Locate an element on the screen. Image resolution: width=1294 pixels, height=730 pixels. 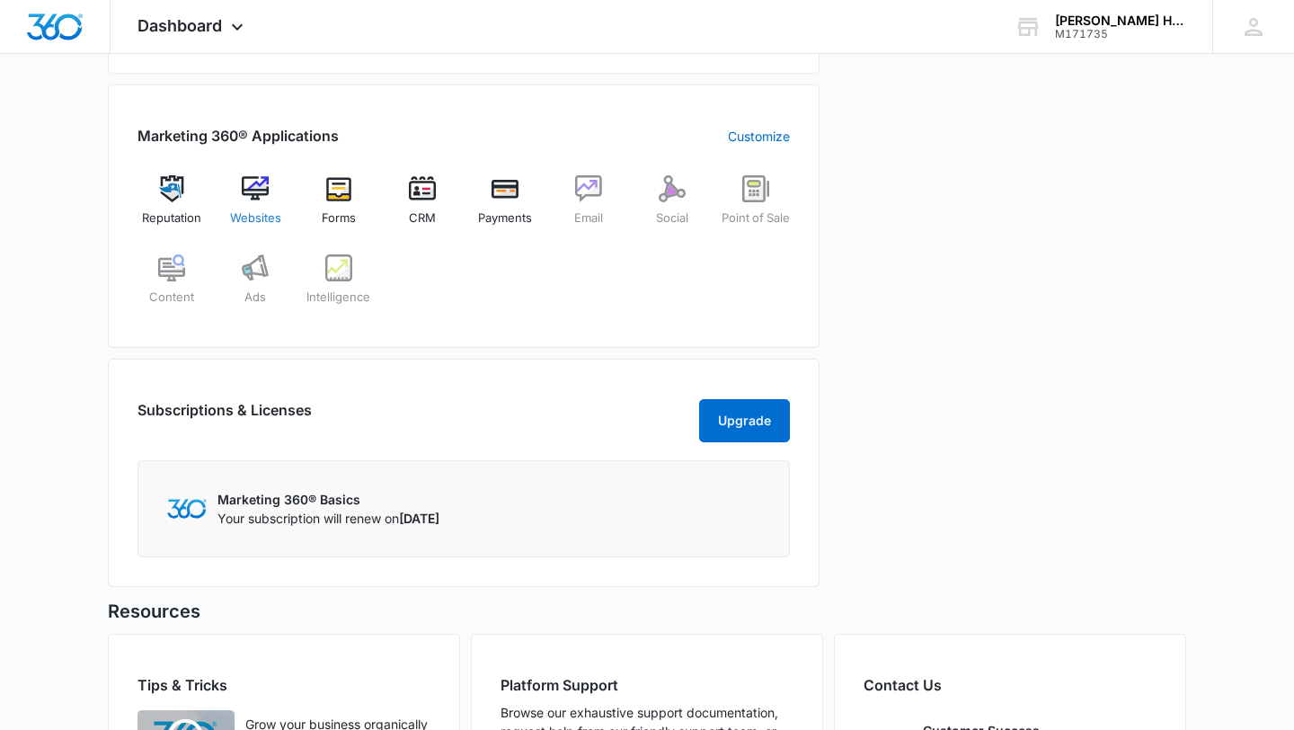
span: Payments is located at coordinates (505, 218).